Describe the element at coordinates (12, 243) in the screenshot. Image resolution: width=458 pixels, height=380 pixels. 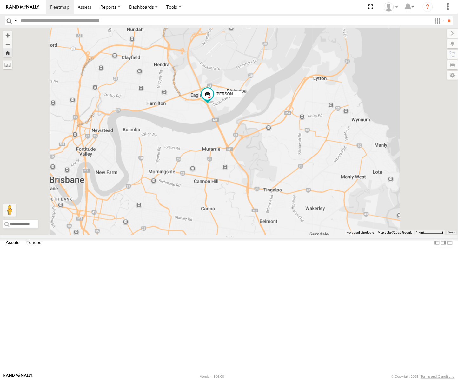
I see `label: Assets` at that location.